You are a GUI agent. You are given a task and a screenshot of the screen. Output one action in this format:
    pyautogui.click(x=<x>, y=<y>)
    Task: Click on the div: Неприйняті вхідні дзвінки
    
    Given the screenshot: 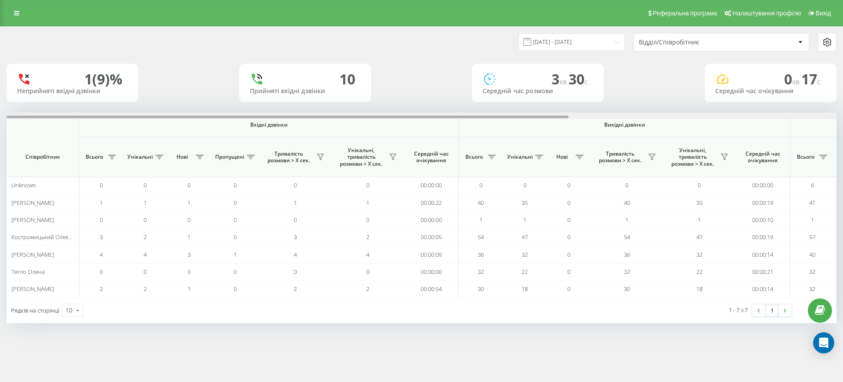 What is the action you would take?
    pyautogui.click(x=72, y=91)
    